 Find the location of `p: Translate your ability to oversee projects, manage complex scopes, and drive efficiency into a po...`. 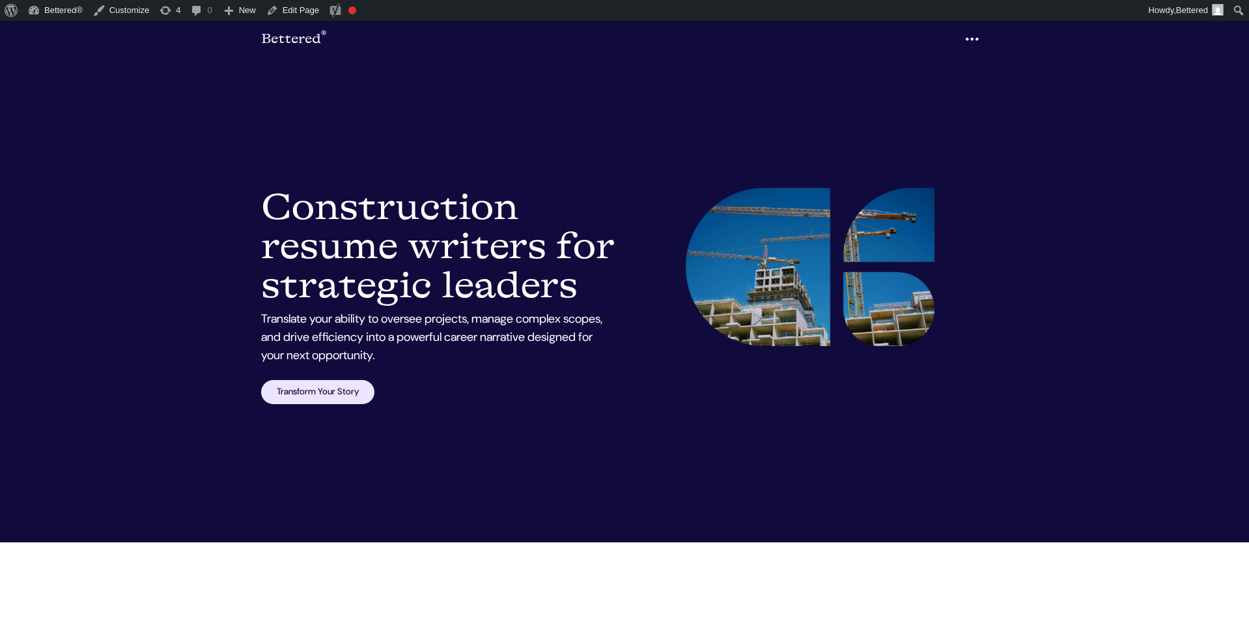

p: Translate your ability to oversee projects, manage complex scopes, and drive efficiency into a po... is located at coordinates (439, 337).